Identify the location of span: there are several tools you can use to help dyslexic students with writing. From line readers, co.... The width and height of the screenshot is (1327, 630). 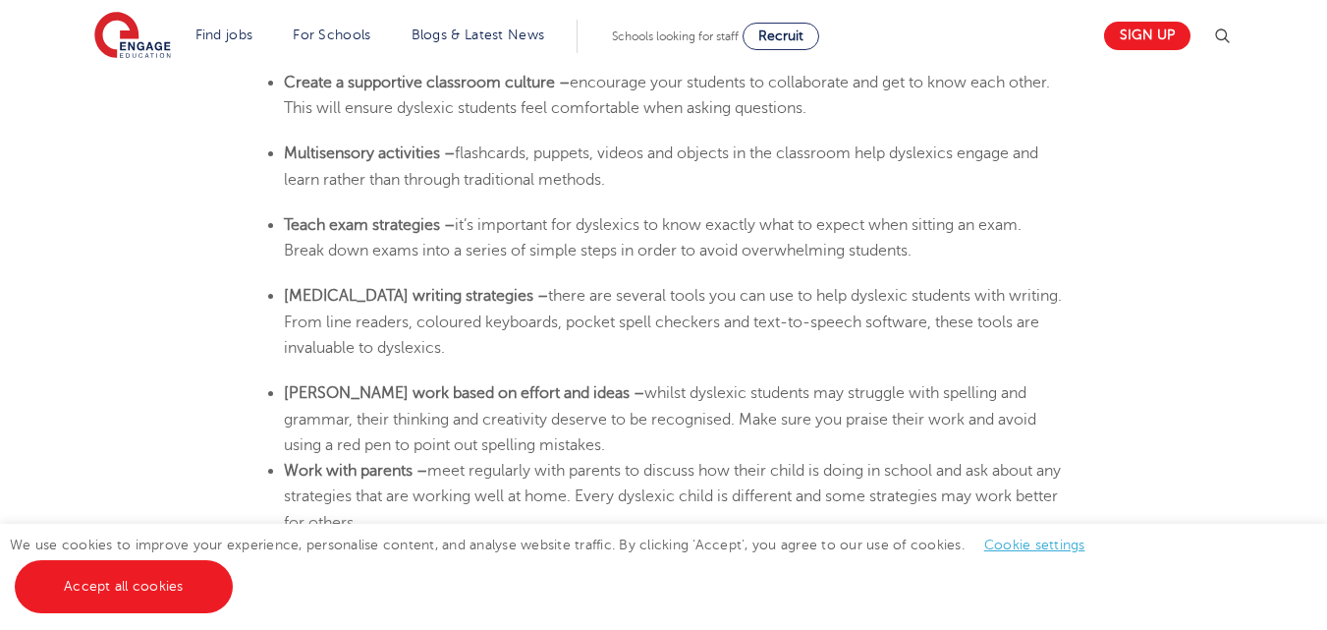
(673, 321).